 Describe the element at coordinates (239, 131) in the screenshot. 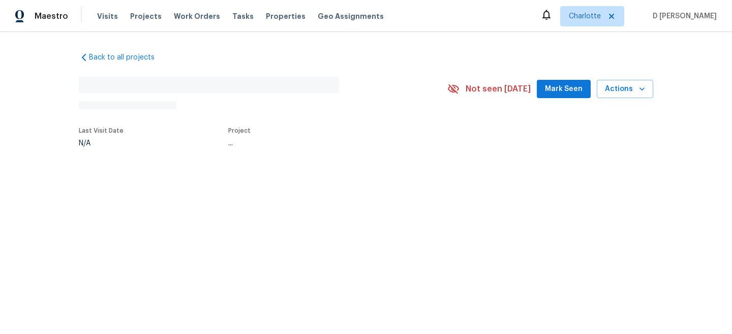

I see `span: Project` at that location.